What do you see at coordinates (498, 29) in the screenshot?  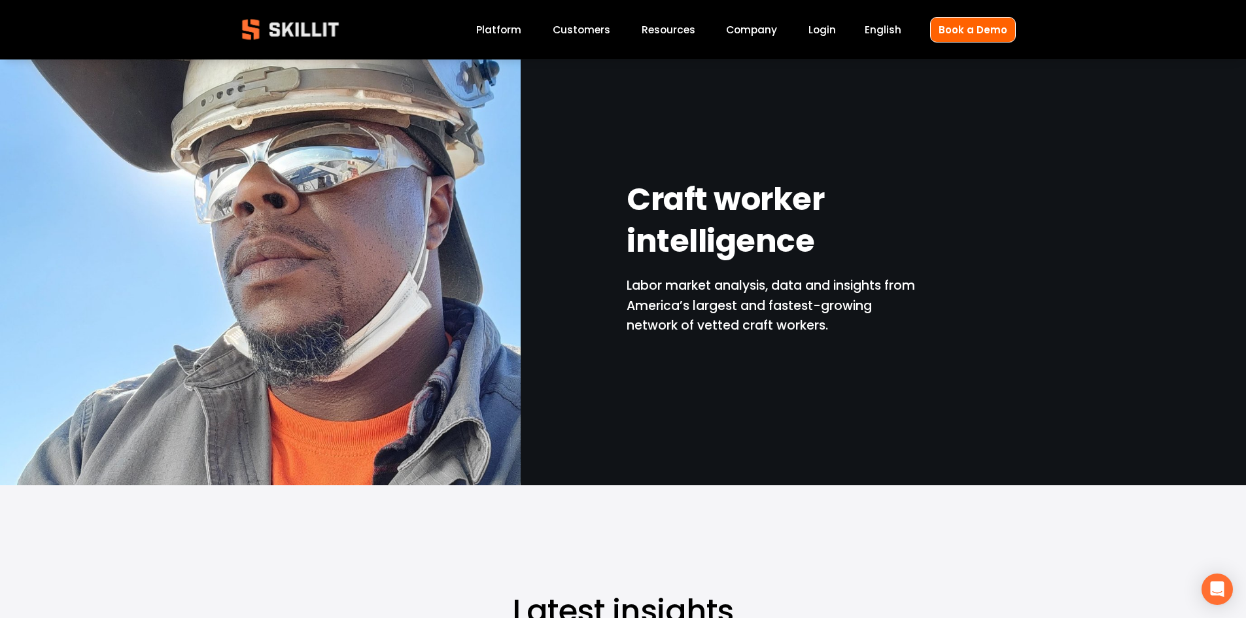 I see `a: Platform` at bounding box center [498, 29].